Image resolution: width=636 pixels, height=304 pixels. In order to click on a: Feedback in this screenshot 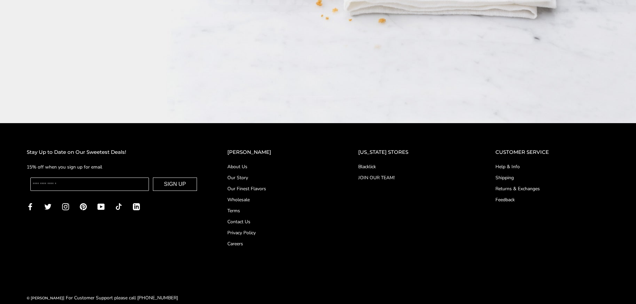, I will do `click(552, 200)`.